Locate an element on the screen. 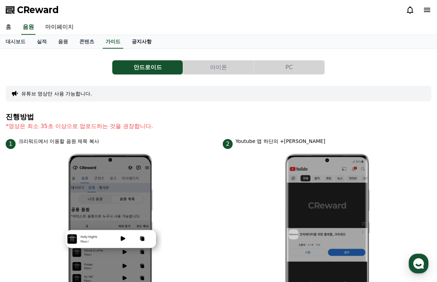 The width and height of the screenshot is (437, 282). p: 크리워드에서 이용할 음원 제목 복사 is located at coordinates (59, 141).